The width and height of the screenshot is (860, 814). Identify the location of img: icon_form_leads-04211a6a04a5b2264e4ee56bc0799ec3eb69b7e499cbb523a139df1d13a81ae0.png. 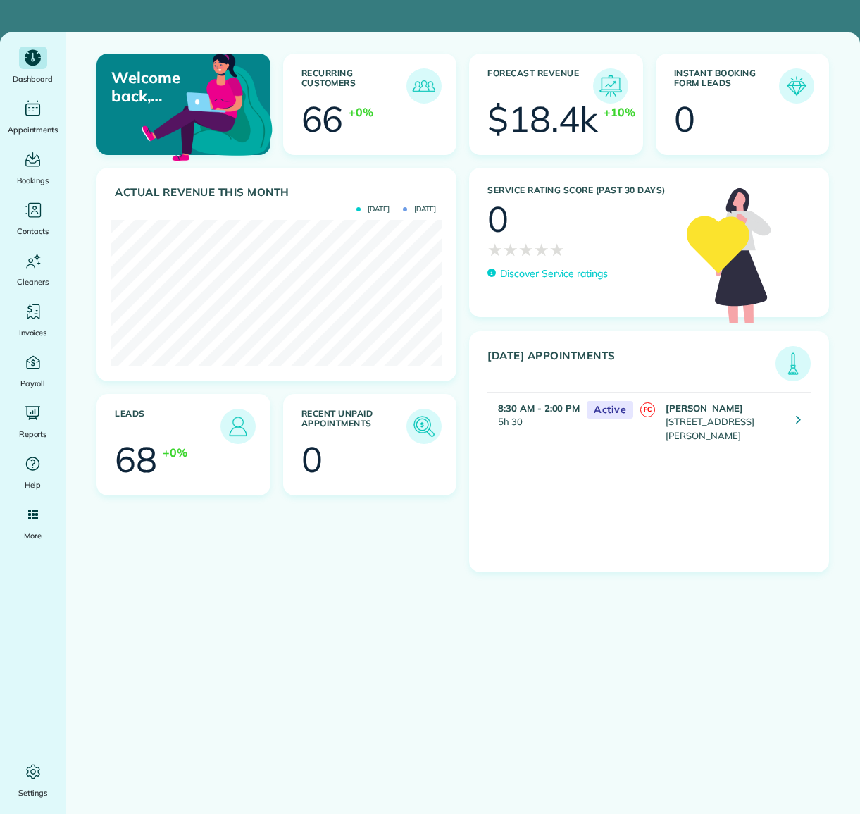
(797, 86).